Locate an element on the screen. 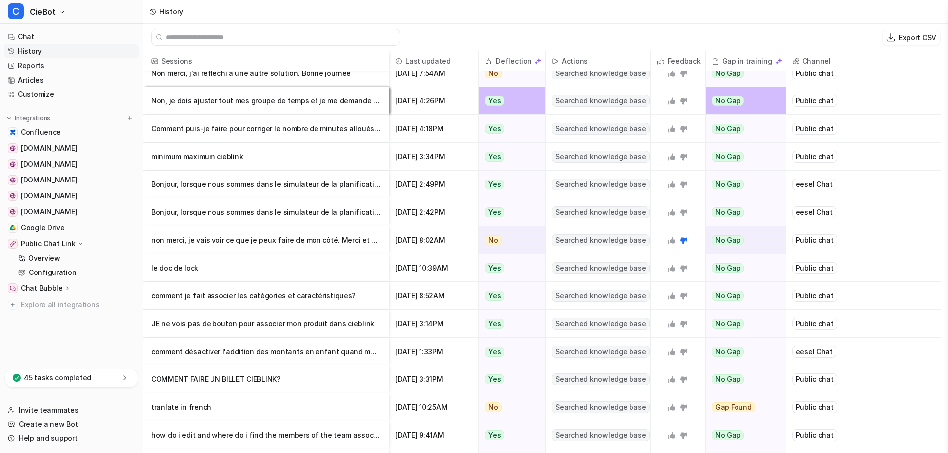 The image size is (948, 453). span: Google Drive is located at coordinates (43, 228).